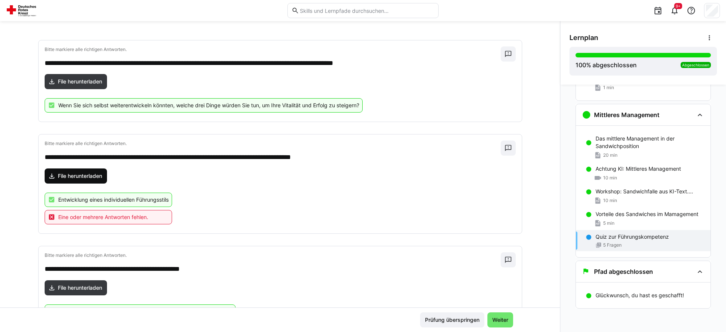  I want to click on p: Glückwunsch, du hast es geschafft!, so click(640, 296).